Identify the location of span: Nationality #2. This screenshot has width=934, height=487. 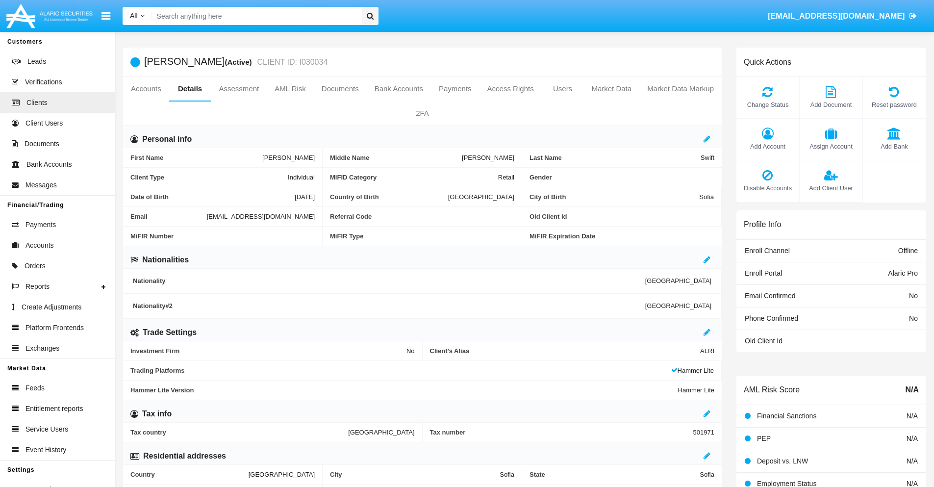
(389, 305).